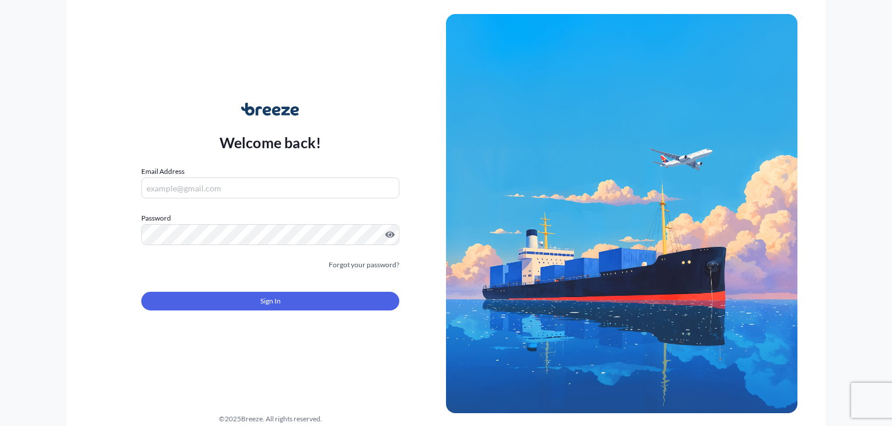  I want to click on img: Ship illustration, so click(622, 214).